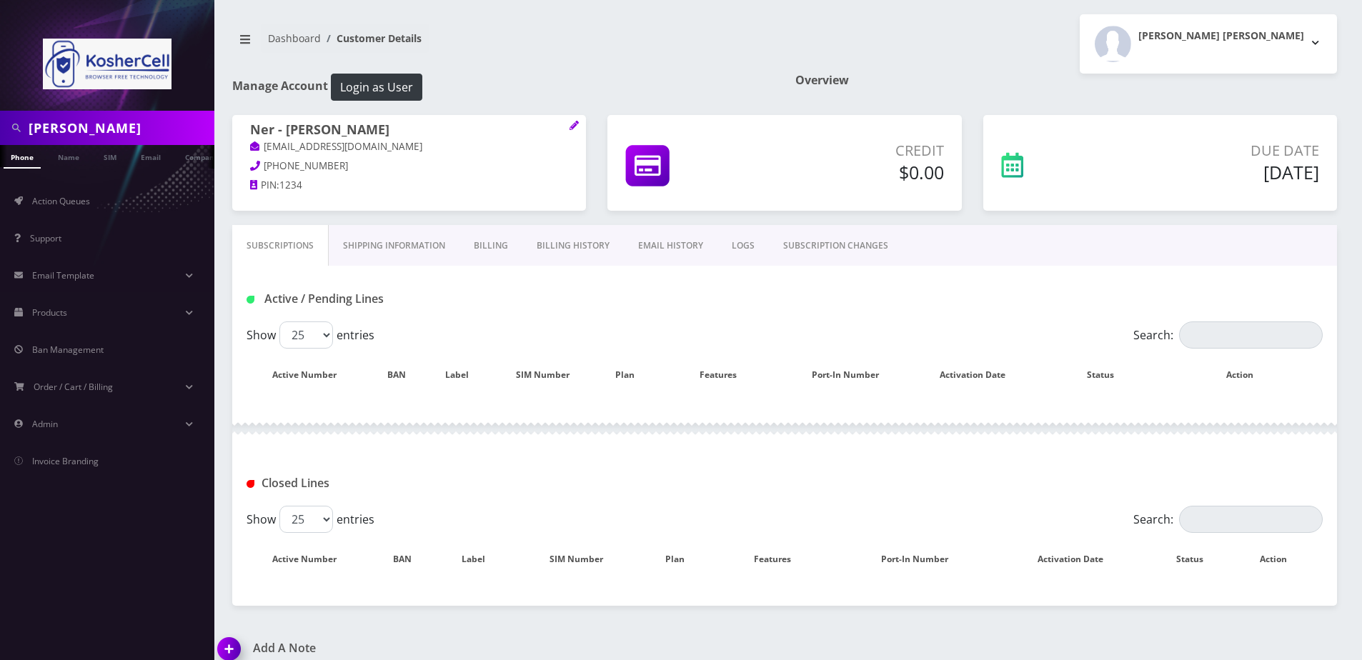 This screenshot has width=1362, height=660. I want to click on span: Products, so click(49, 312).